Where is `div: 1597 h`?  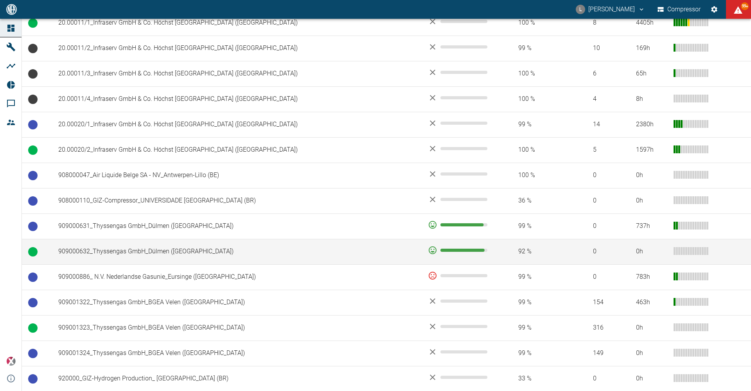
div: 1597 h is located at coordinates (651, 150).